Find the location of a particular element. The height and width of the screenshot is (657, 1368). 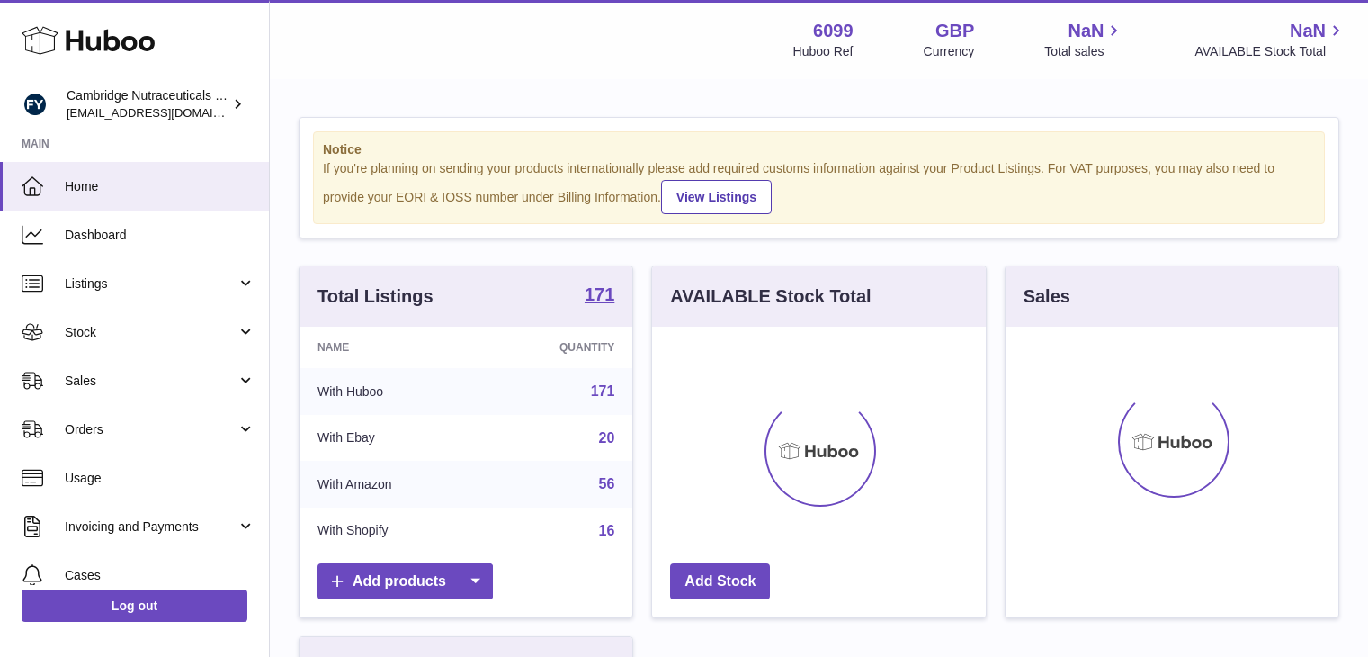

img: internalAdmin-6099@internal.huboo.com is located at coordinates (35, 104).